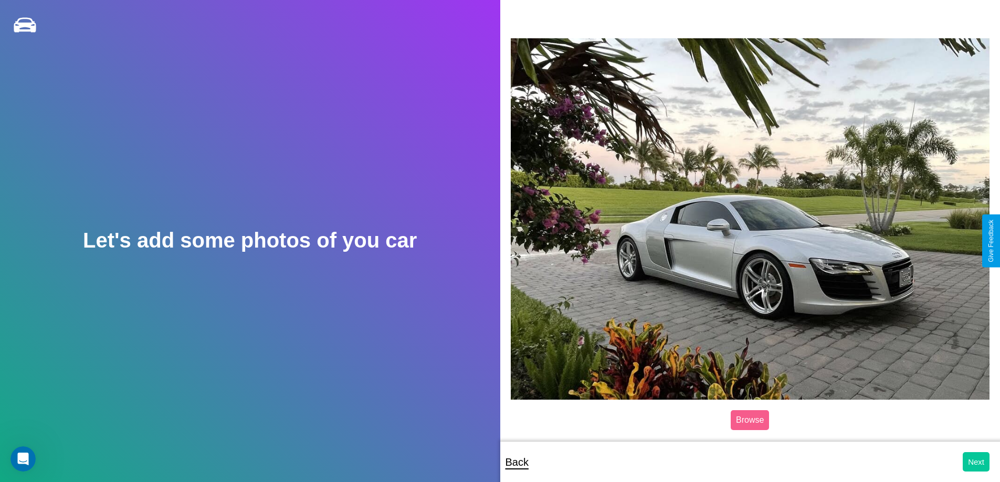 The height and width of the screenshot is (482, 1000). What do you see at coordinates (991, 241) in the screenshot?
I see `div: Give Feedback` at bounding box center [991, 241].